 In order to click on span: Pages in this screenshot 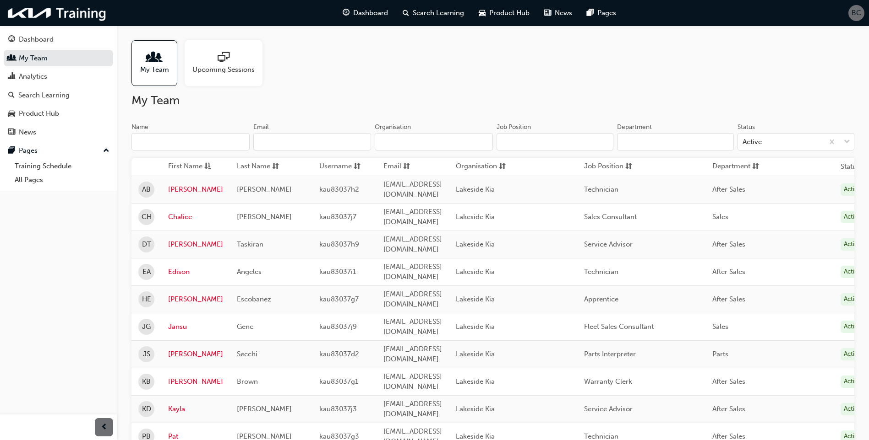, I will do `click(606, 13)`.